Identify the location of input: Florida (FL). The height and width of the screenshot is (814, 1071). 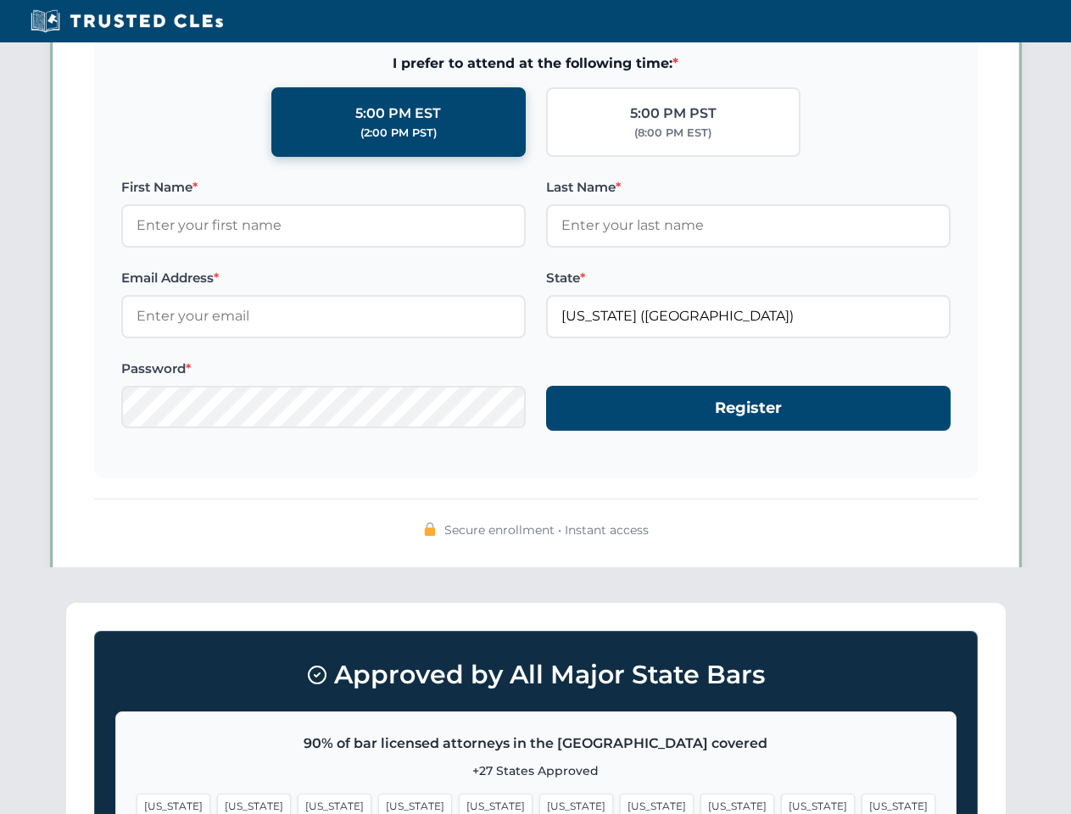
(748, 316).